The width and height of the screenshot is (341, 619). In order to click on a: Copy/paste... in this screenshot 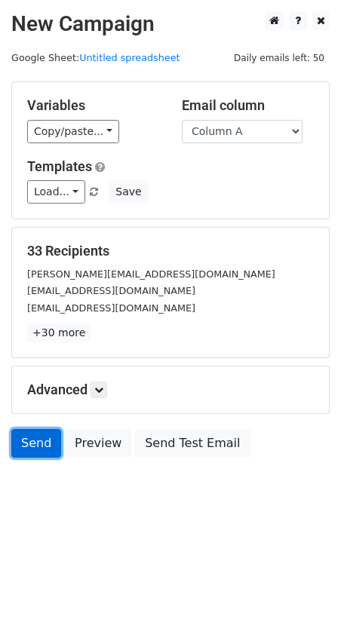, I will do `click(73, 131)`.